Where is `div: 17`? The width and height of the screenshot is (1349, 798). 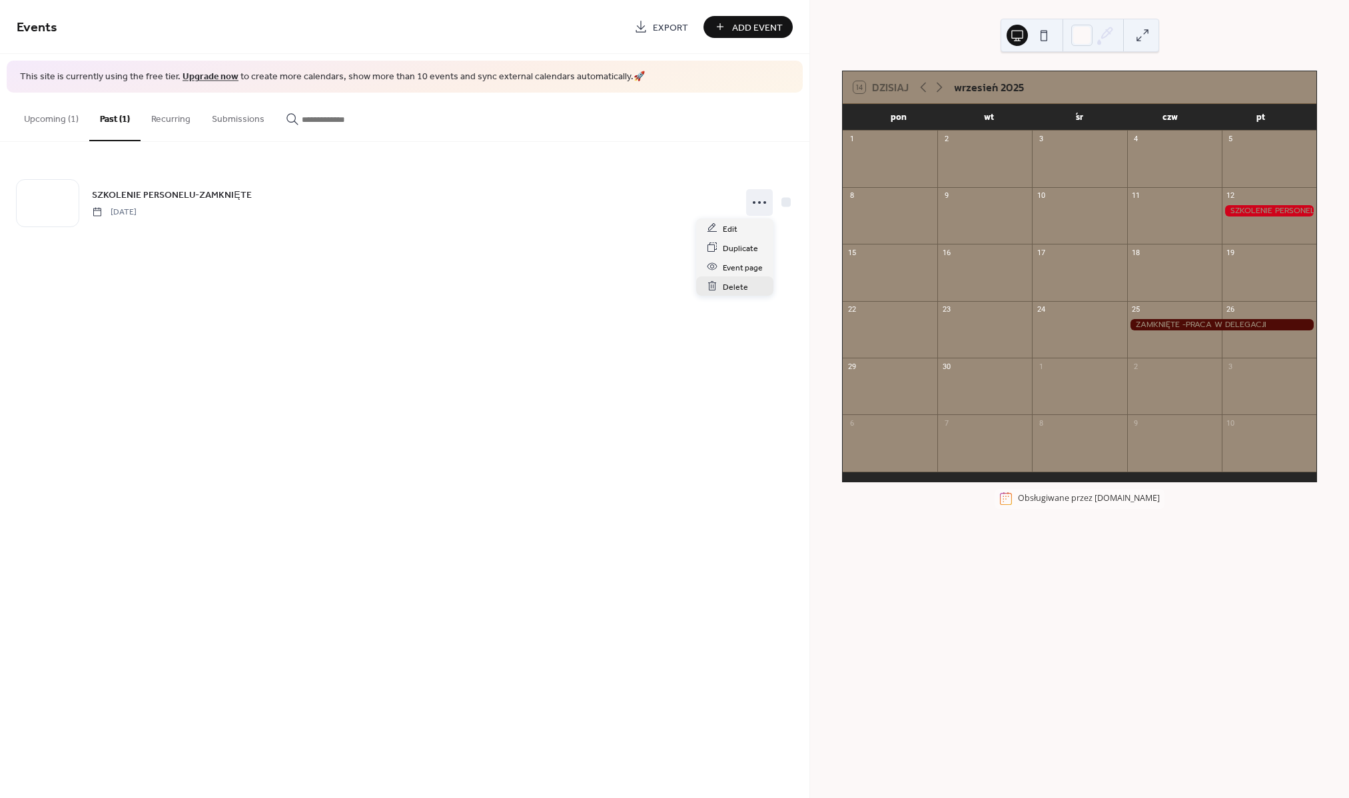 div: 17 is located at coordinates (1040, 252).